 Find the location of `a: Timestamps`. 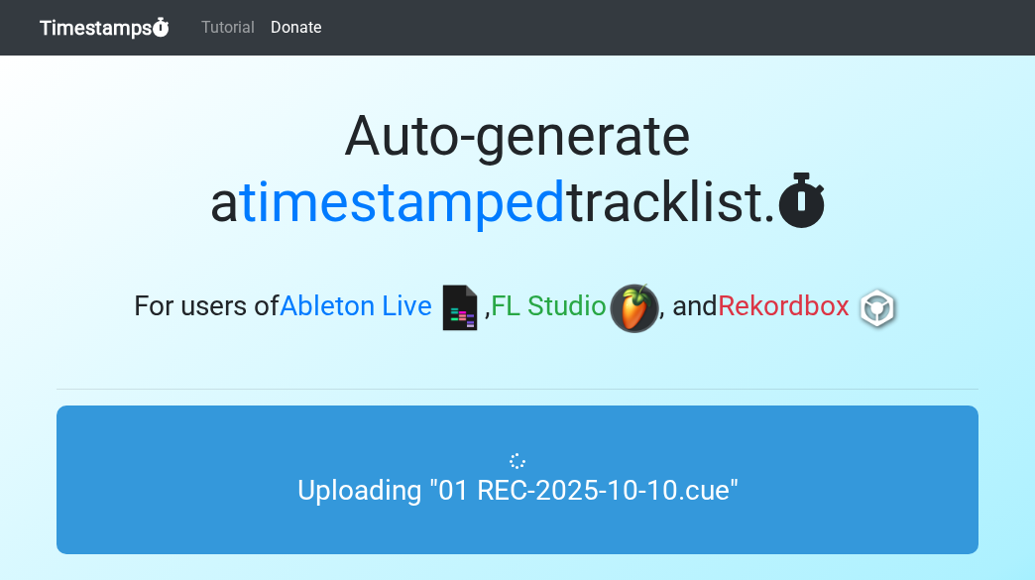

a: Timestamps is located at coordinates (104, 28).